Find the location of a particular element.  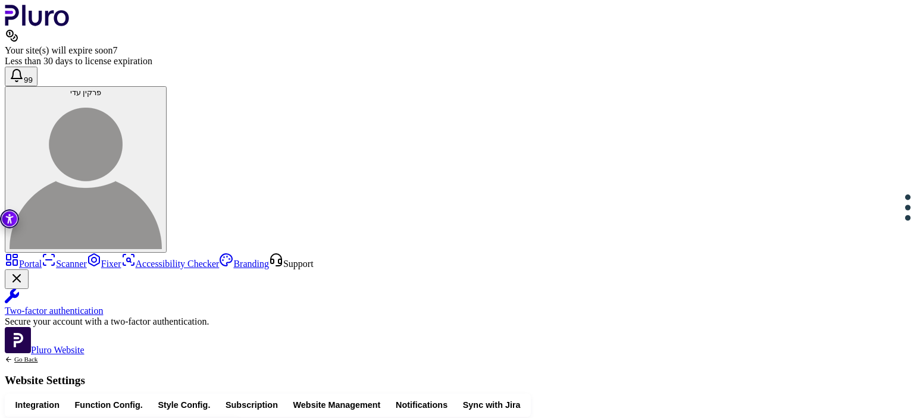

button: Style Config. is located at coordinates (184, 405).